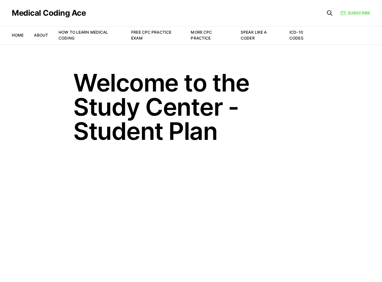  I want to click on a: Speak Like a Coder, so click(253, 35).